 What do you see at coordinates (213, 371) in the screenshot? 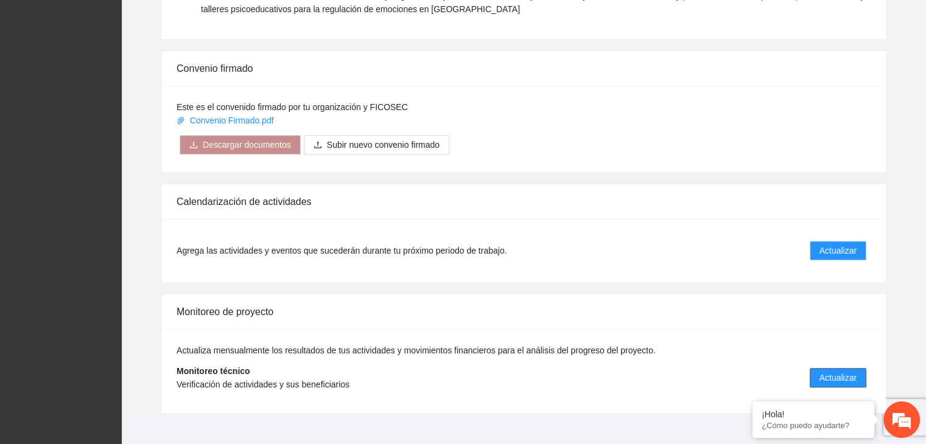
I see `strong: Monitoreo técnico` at bounding box center [213, 371].